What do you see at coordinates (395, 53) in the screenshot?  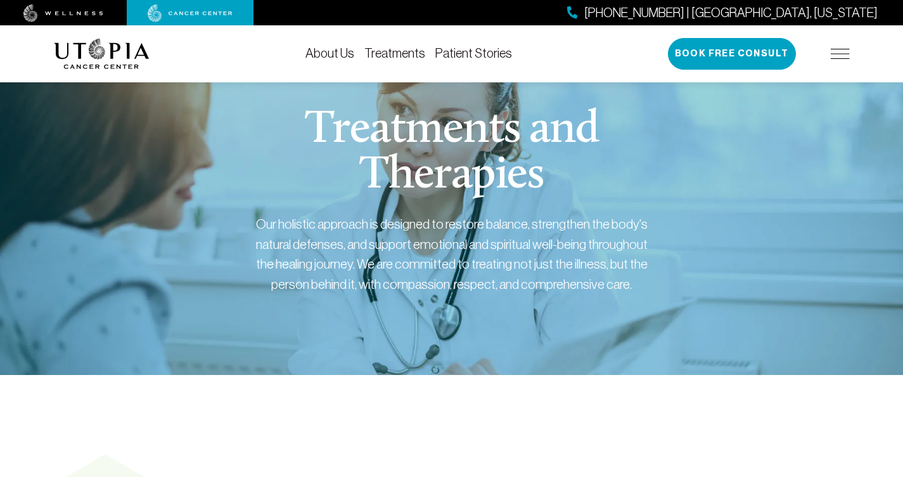 I see `a: Treatments` at bounding box center [395, 53].